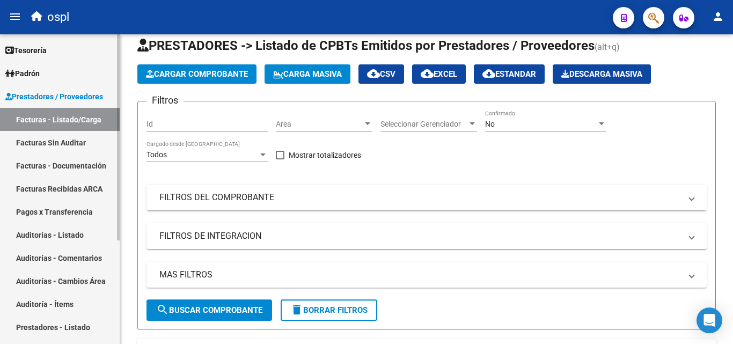 The height and width of the screenshot is (344, 733). I want to click on span: Prestadores / Proveedores, so click(54, 97).